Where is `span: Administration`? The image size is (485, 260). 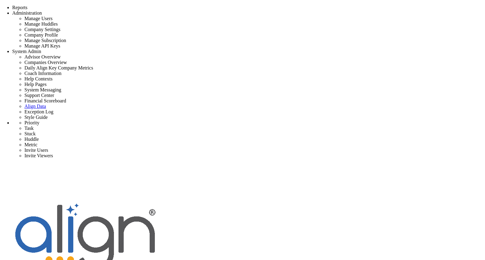
span: Administration is located at coordinates (27, 13).